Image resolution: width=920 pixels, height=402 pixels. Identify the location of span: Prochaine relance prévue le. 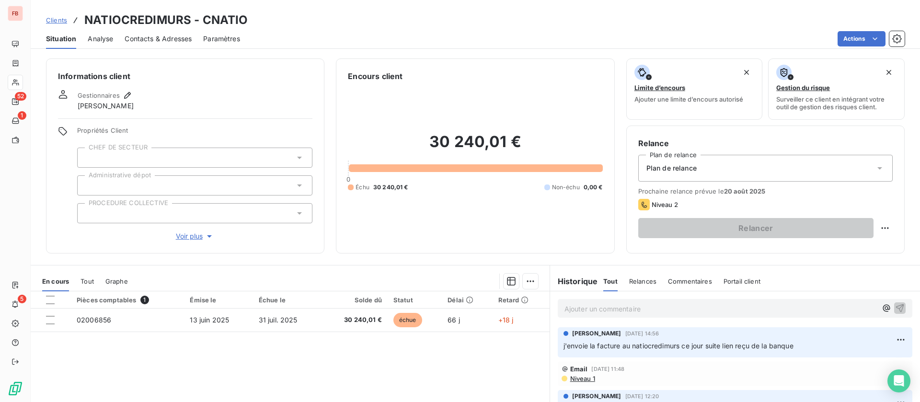
(765, 191).